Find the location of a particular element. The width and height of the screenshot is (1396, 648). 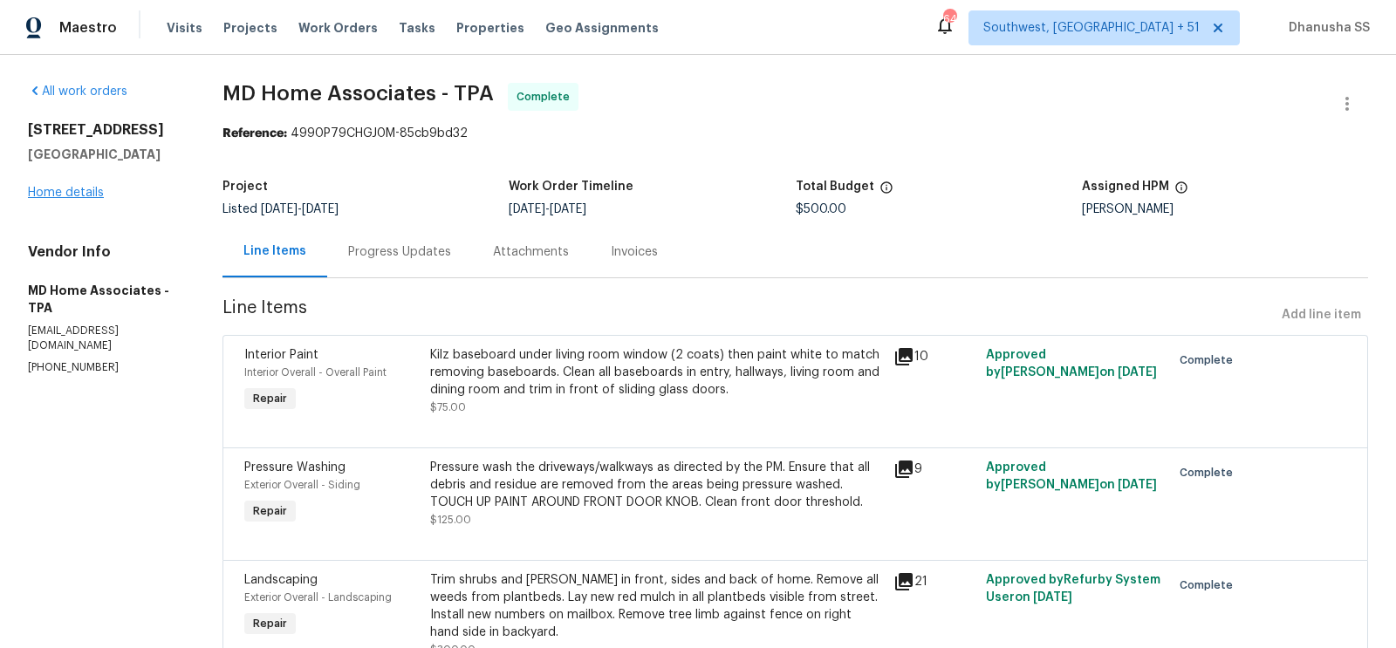

span: $500.00 is located at coordinates (821, 209).